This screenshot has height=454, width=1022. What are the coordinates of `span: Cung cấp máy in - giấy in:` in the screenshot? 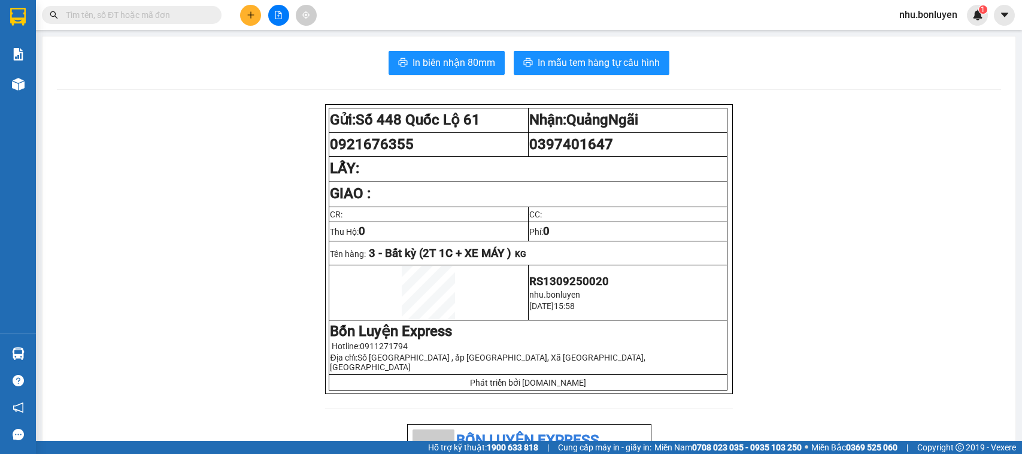 It's located at (605, 447).